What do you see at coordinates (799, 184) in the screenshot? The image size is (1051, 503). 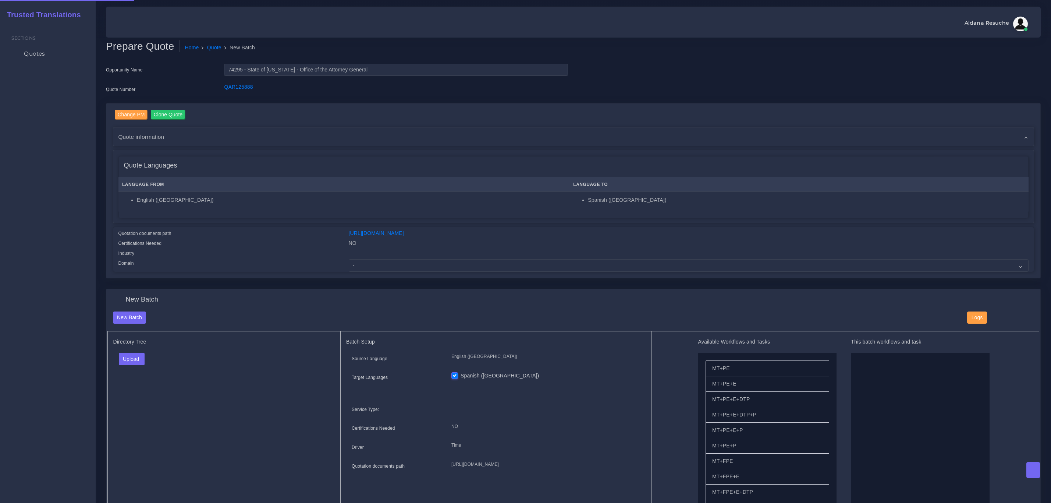 I see `th: Language To` at bounding box center [799, 184].